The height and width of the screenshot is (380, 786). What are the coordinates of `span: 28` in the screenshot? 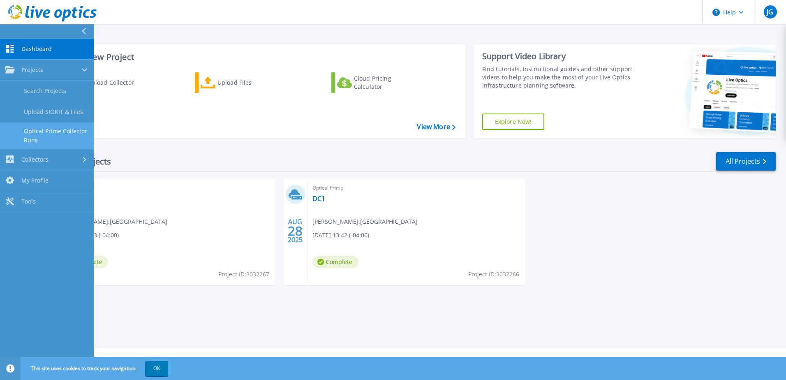 It's located at (295, 231).